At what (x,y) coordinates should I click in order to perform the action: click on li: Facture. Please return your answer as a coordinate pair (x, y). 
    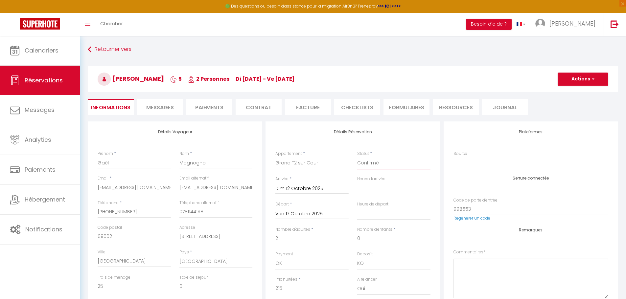
    Looking at the image, I should click on (308, 107).